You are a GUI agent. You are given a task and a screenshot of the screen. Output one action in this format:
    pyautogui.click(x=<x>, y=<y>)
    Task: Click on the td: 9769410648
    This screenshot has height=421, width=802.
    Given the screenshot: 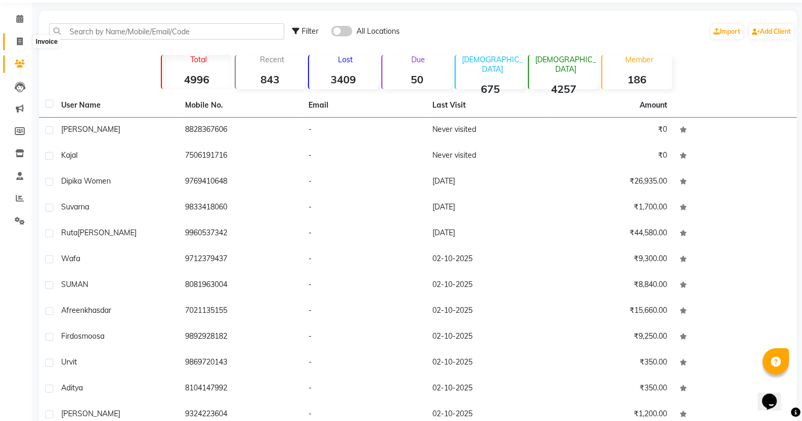 What is the action you would take?
    pyautogui.click(x=240, y=182)
    